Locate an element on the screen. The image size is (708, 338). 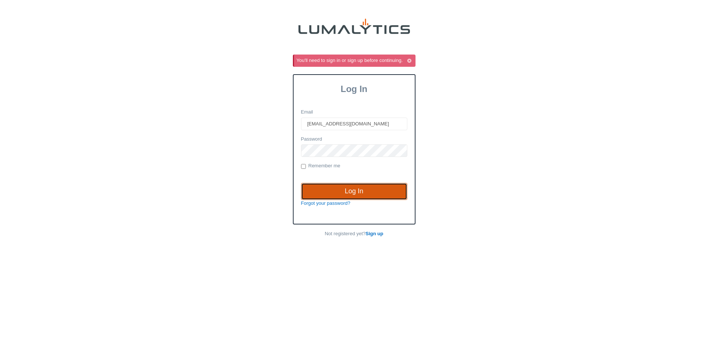
input: Remember me is located at coordinates (303, 166).